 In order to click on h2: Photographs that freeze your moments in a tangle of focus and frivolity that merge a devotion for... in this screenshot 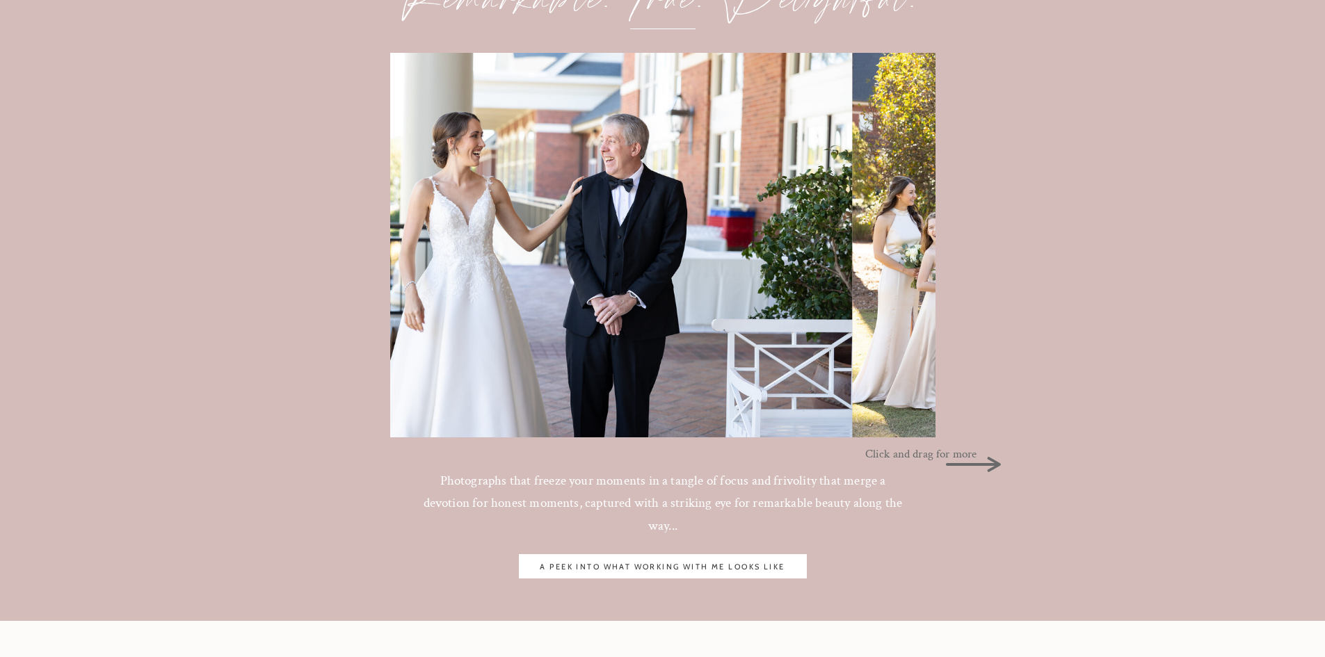, I will do `click(663, 497)`.